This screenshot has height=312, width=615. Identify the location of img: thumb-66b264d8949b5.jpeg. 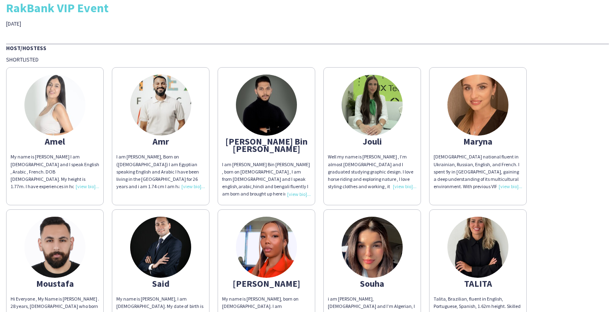
(55, 105).